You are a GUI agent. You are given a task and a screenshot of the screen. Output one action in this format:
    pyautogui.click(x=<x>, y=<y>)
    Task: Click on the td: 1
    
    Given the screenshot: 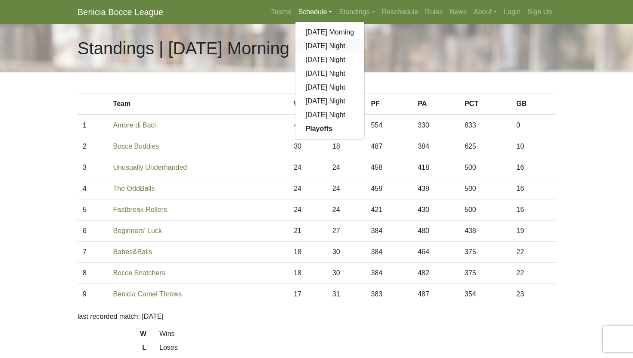 What is the action you would take?
    pyautogui.click(x=93, y=125)
    